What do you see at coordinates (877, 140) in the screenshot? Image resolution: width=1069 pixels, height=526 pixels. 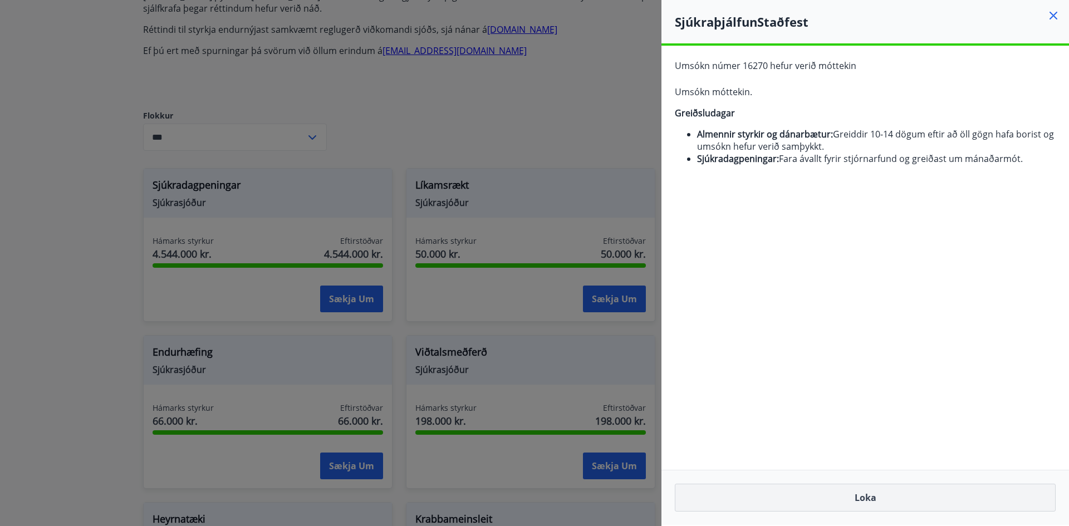 I see `li: Greiddir 10-14 dögum eftir að öll gögn hafa borist og umsókn hefur verið samþykkt.` at bounding box center [877, 140].